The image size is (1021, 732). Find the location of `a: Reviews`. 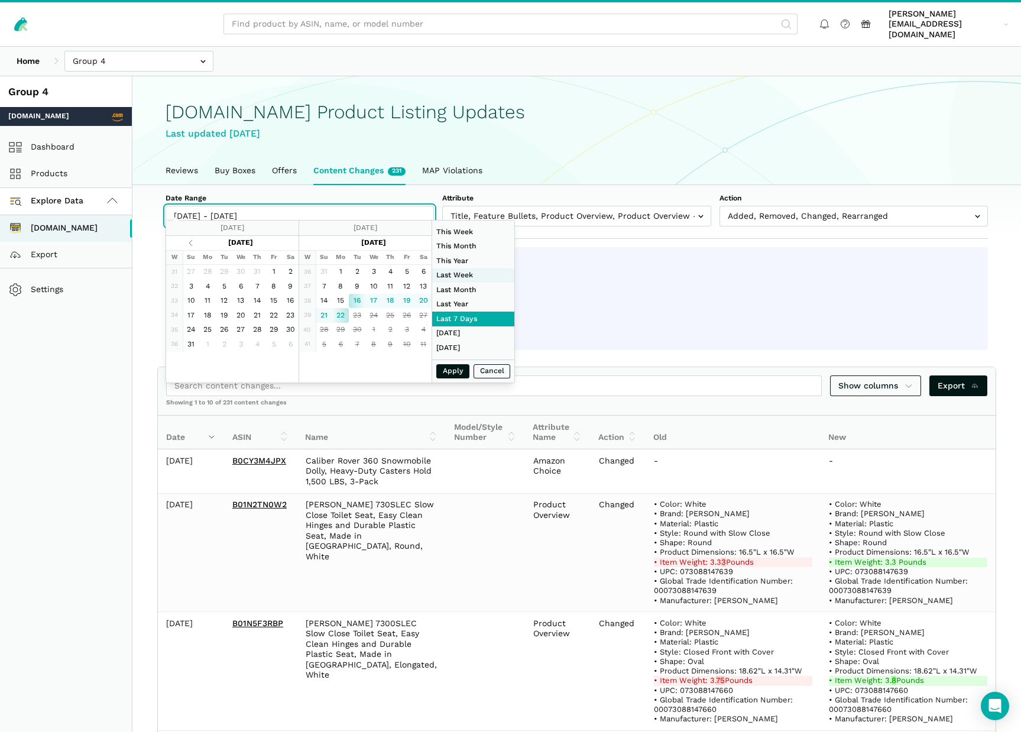

a: Reviews is located at coordinates (181, 171).